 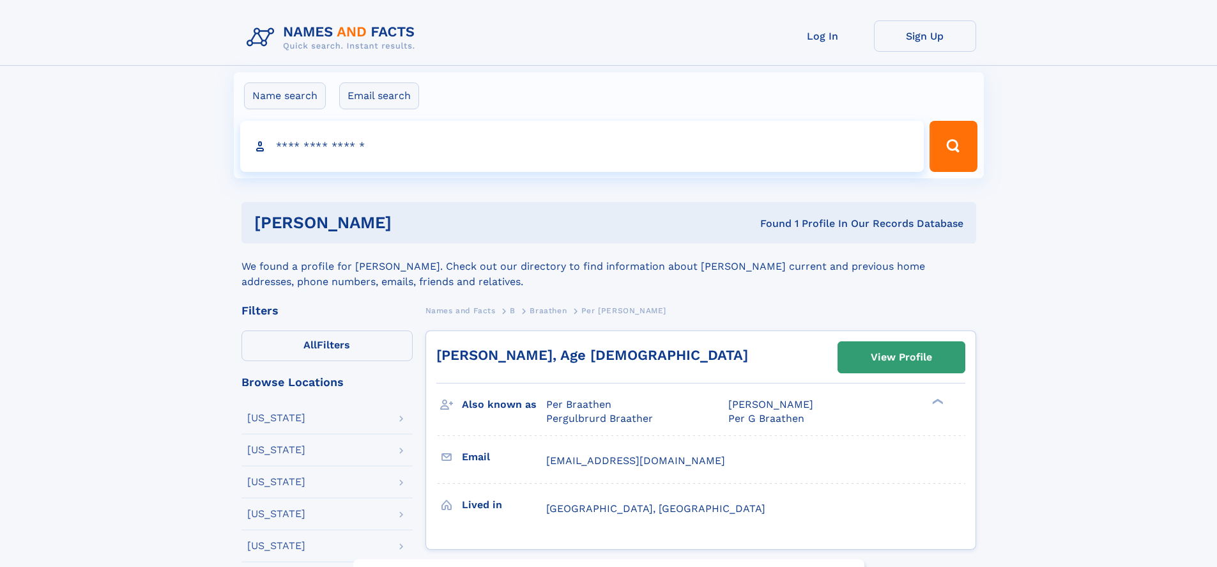 What do you see at coordinates (504, 405) in the screenshot?
I see `h3: Also known as` at bounding box center [504, 405].